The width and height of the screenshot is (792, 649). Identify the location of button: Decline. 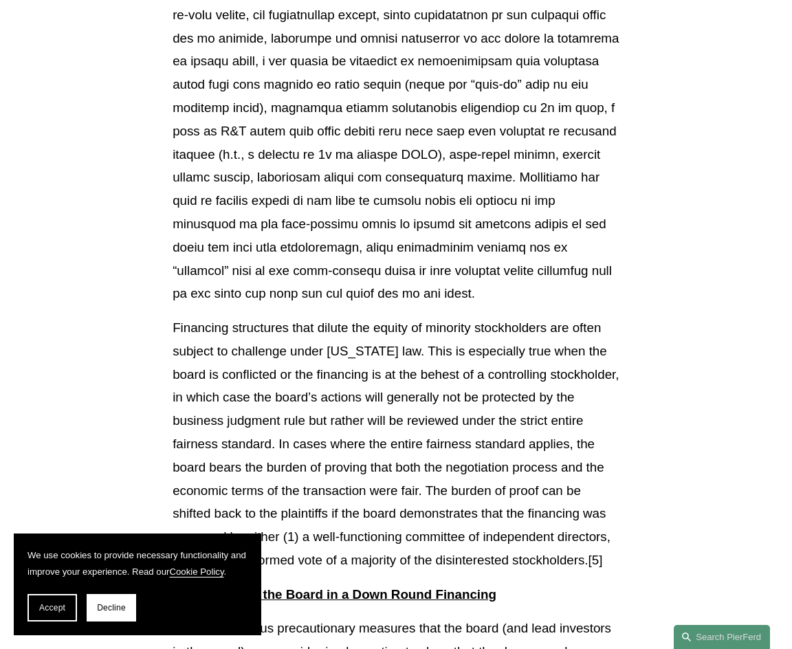
(111, 608).